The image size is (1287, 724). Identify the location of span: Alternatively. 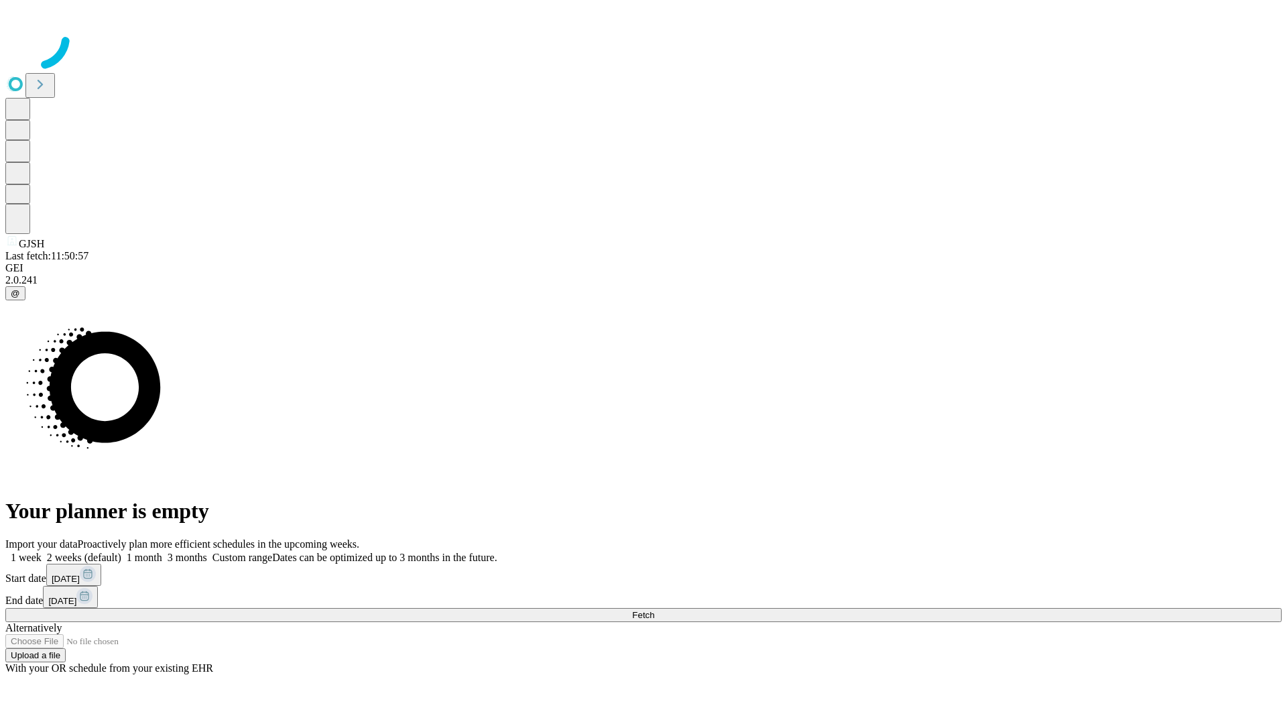
(34, 628).